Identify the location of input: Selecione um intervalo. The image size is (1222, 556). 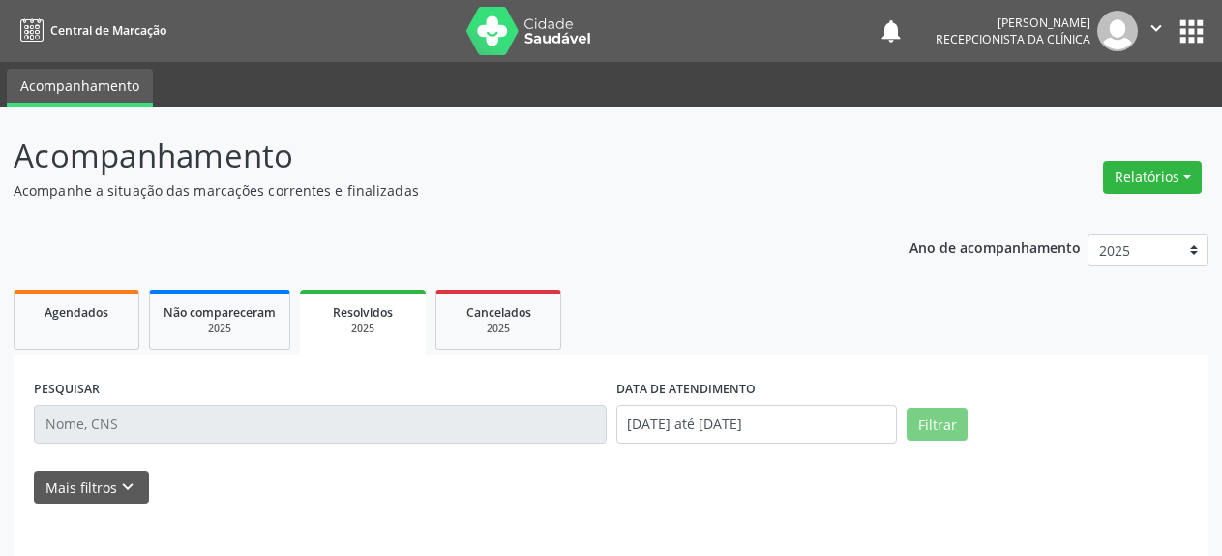
(757, 424).